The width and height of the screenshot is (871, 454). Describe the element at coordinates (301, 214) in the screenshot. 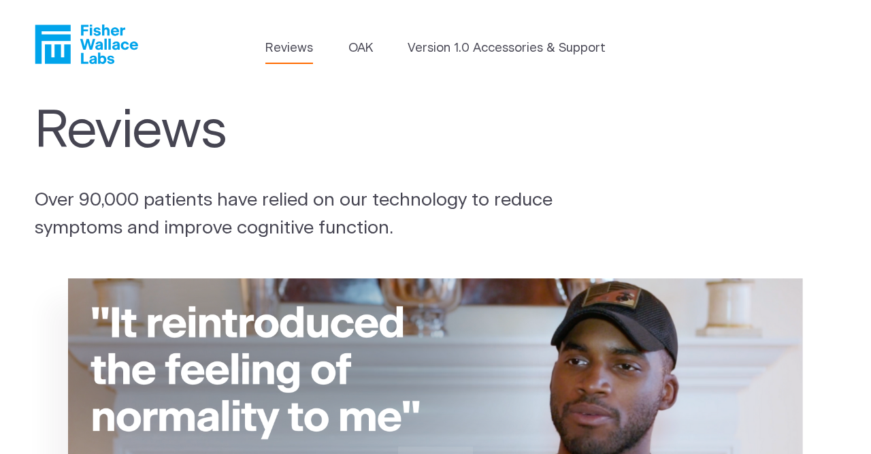

I see `p: Over 90,000 patients have relied on our technology to reduce symptoms and improve cognitive funct...` at that location.